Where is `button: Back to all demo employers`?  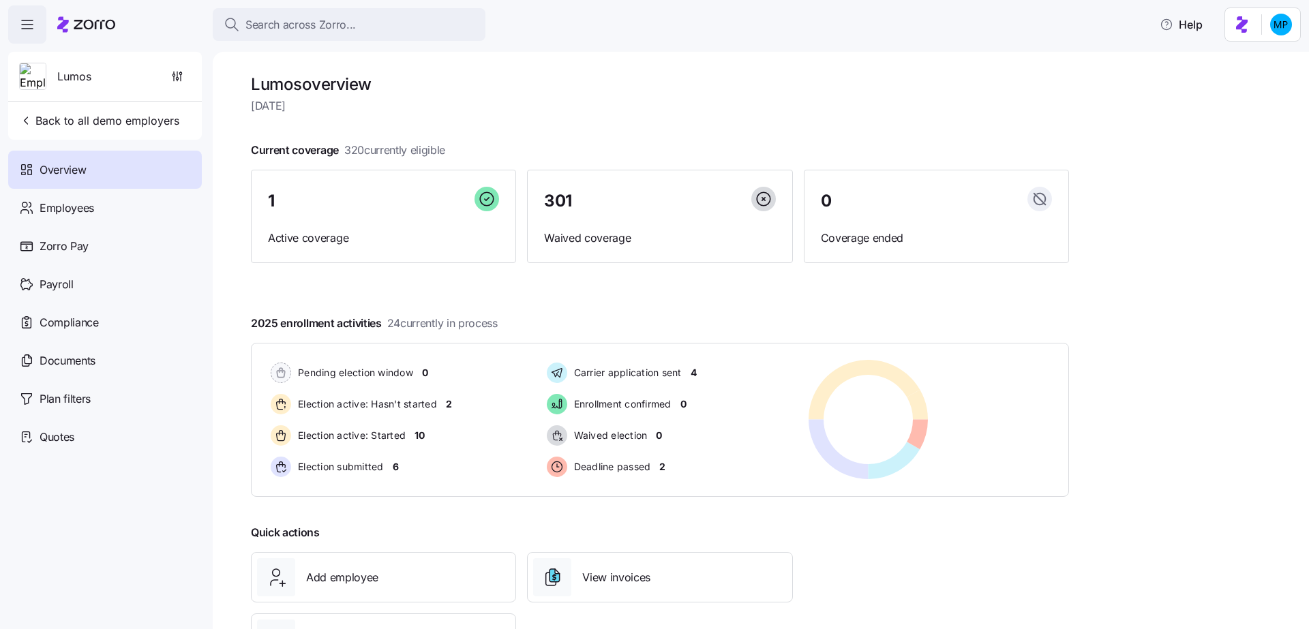 button: Back to all demo employers is located at coordinates (99, 121).